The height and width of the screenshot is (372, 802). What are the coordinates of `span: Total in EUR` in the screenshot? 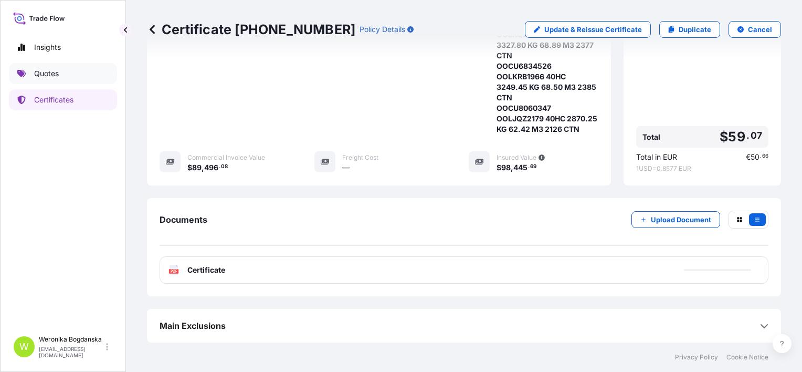 It's located at (657, 157).